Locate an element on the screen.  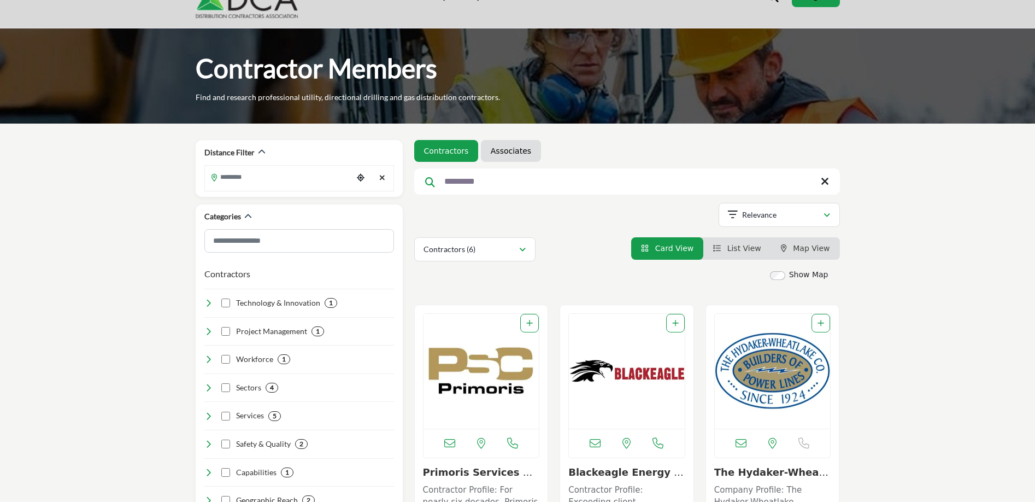
div: 1 Results For Capabilities is located at coordinates (287, 472).